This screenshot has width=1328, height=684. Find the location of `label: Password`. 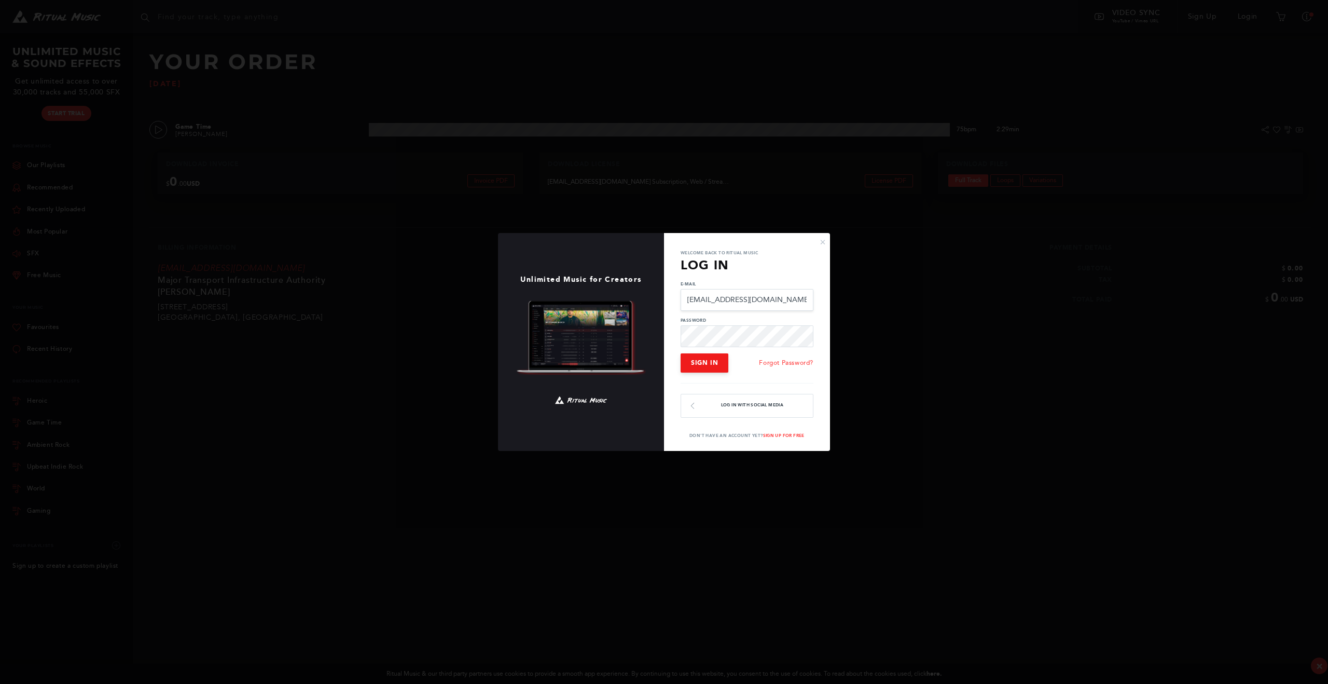

label: Password is located at coordinates (747, 320).